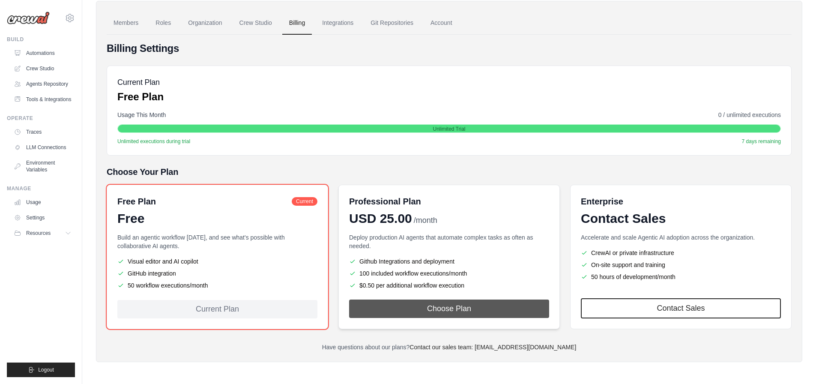 This screenshot has height=384, width=816. Describe the element at coordinates (46, 370) in the screenshot. I see `span: Logout` at that location.